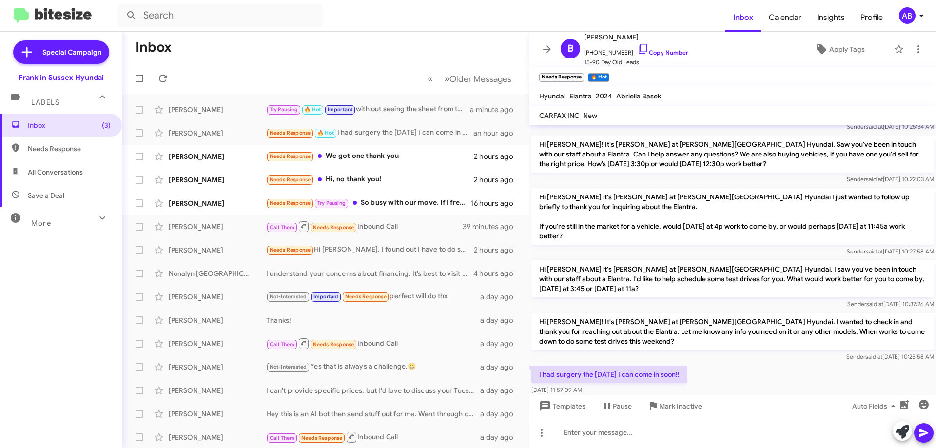  I want to click on div: I understand your concerns about financing. It’s best to visit us so we can explore options toget..., so click(370, 274).